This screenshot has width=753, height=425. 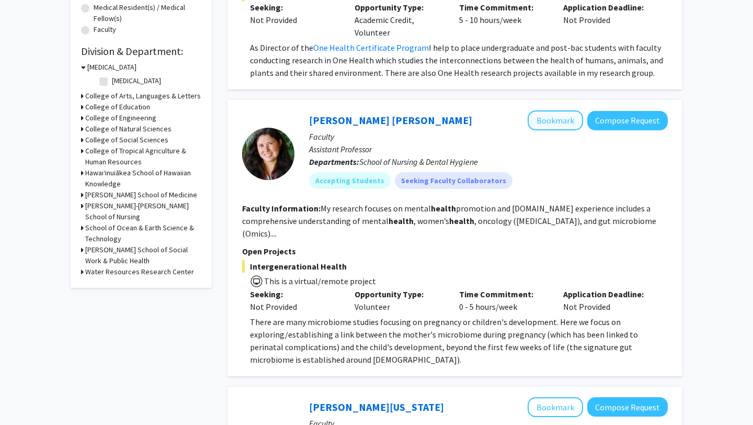 What do you see at coordinates (121, 118) in the screenshot?
I see `h3: College of Engineering` at bounding box center [121, 118].